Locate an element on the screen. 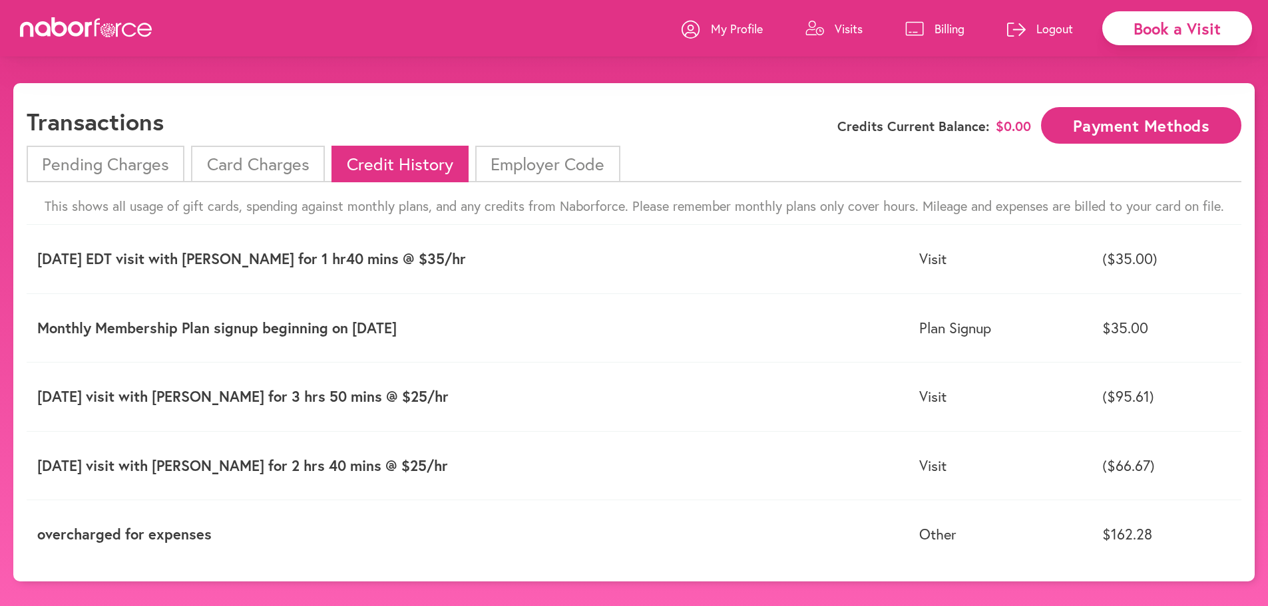 This screenshot has width=1268, height=606. li: Pending Charges is located at coordinates (105, 164).